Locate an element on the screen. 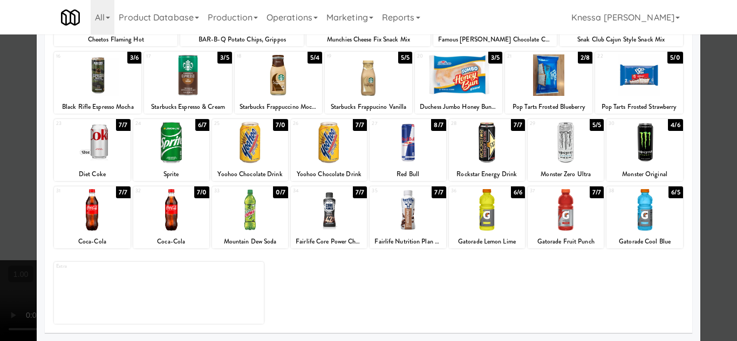 Image resolution: width=737 pixels, height=341 pixels. div: Sprite is located at coordinates (171, 174).